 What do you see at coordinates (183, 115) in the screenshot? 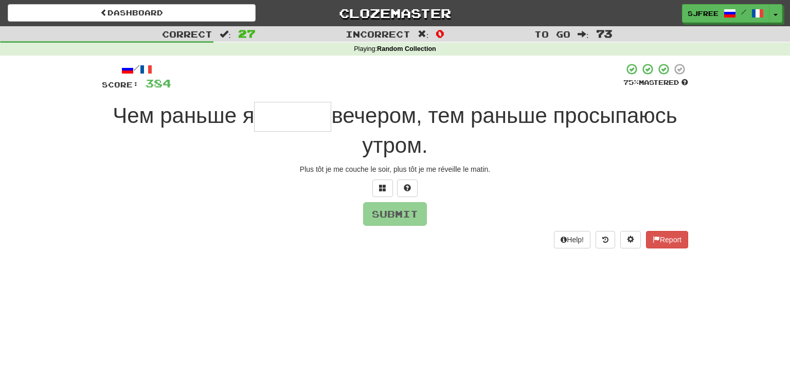
I see `span: Чем раньше я` at bounding box center [183, 115].